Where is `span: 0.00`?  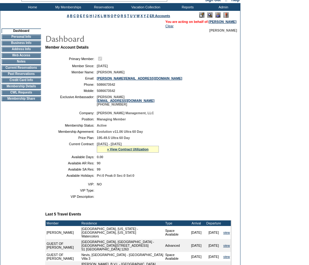 span: 0.00 is located at coordinates (100, 157).